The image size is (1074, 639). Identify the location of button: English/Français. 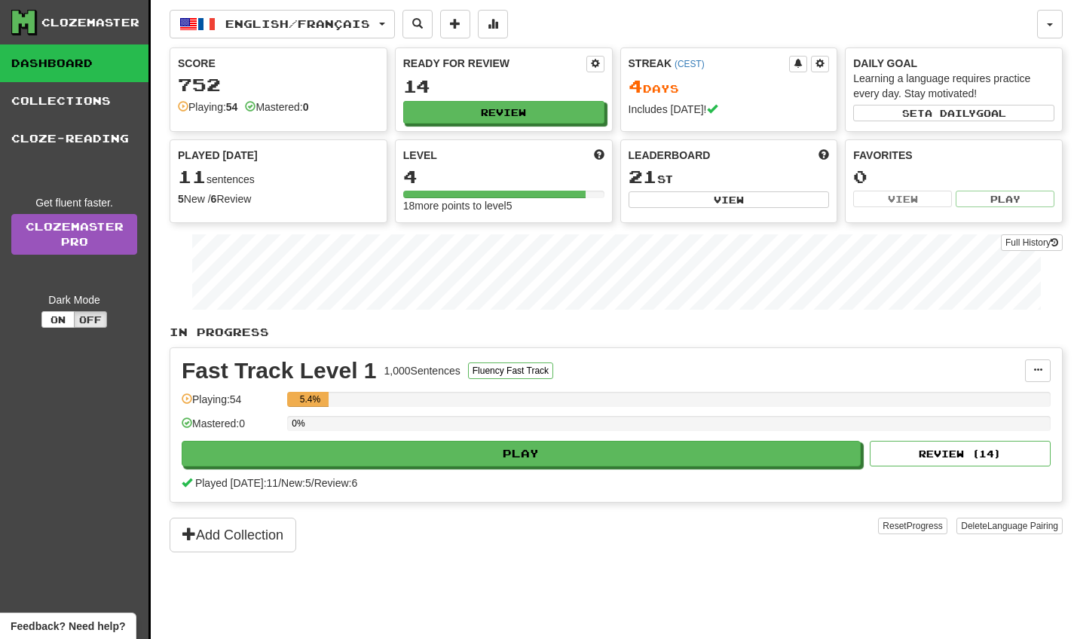
(282, 24).